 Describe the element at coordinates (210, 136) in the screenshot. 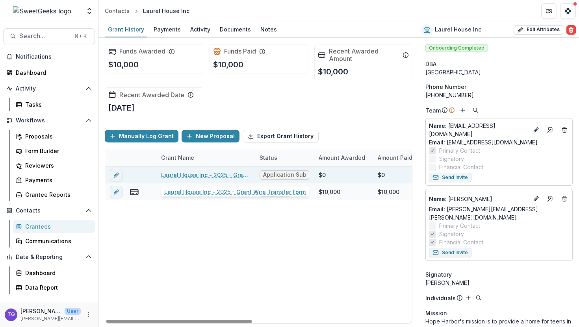

I see `button: New Proposal` at that location.